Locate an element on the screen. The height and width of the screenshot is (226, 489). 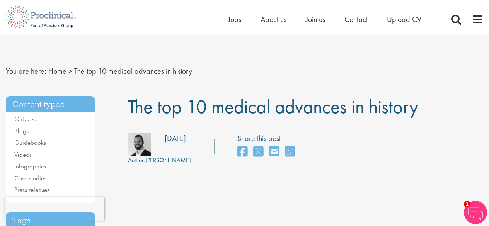
a: Press releases is located at coordinates (32, 190).